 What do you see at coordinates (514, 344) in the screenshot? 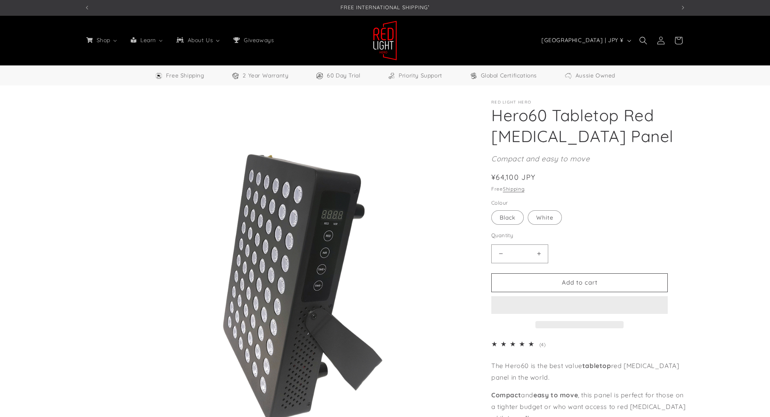
I see `div: 5.0 out of 5.0 stars` at bounding box center [514, 344].